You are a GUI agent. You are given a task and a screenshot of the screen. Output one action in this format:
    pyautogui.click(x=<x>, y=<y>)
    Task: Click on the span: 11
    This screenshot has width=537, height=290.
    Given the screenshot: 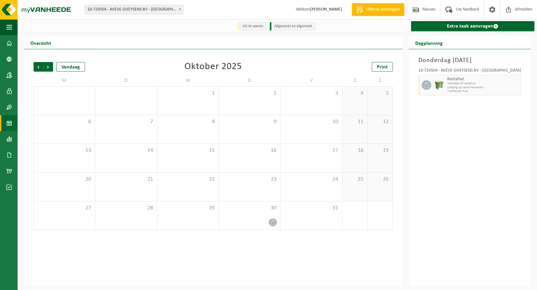 What is the action you would take?
    pyautogui.click(x=355, y=122)
    